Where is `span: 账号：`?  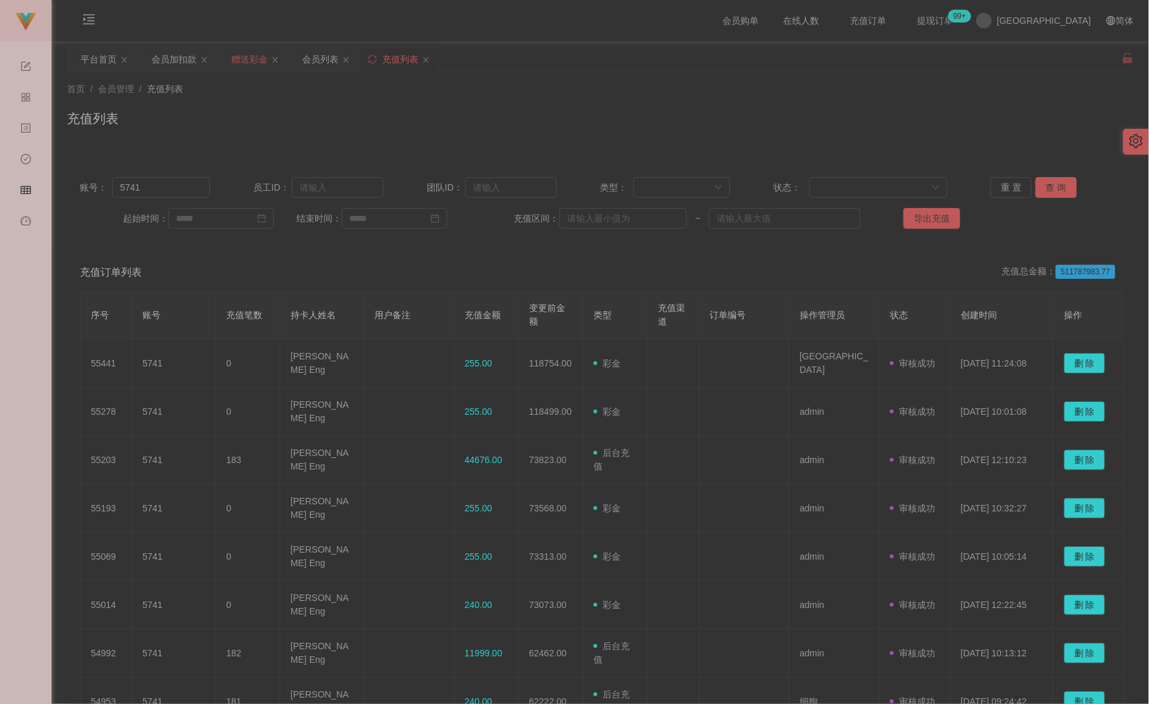 span: 账号： is located at coordinates (96, 188).